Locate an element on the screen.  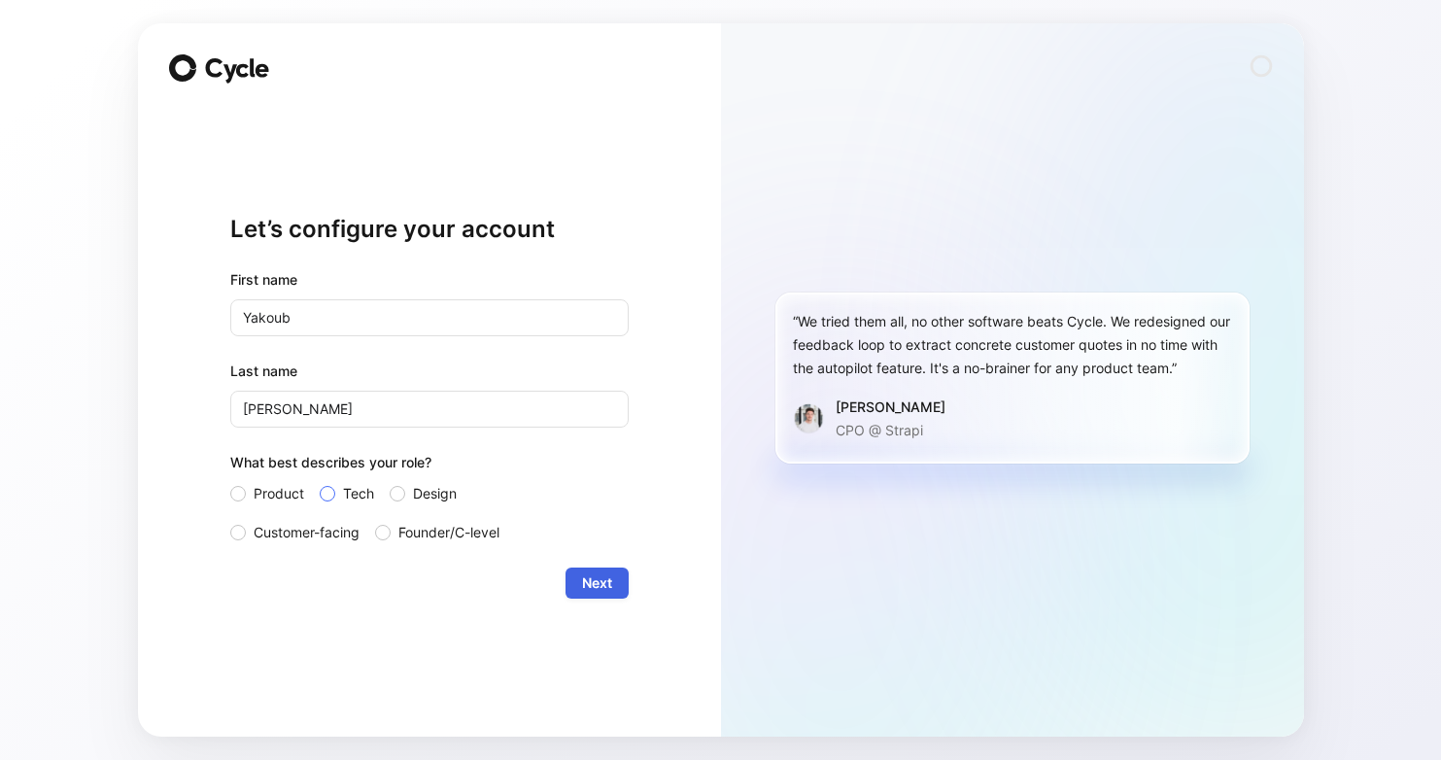
span: Product is located at coordinates (279, 494).